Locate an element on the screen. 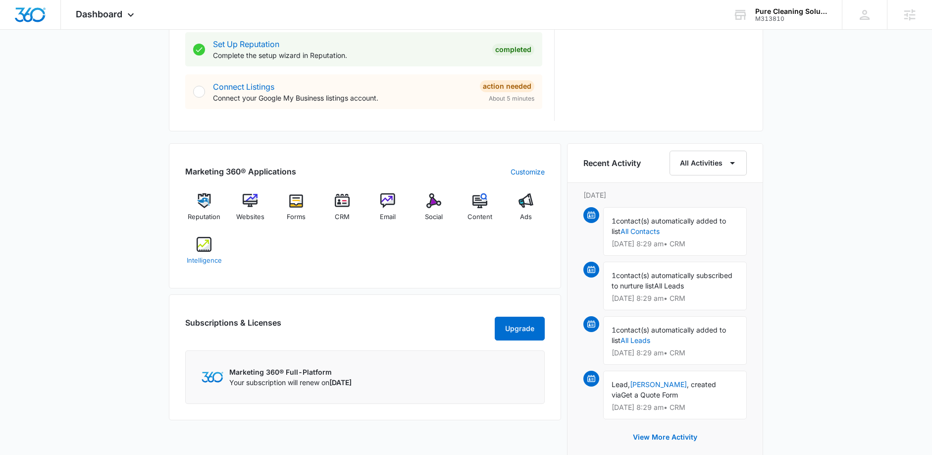  span: CRM is located at coordinates (342, 217).